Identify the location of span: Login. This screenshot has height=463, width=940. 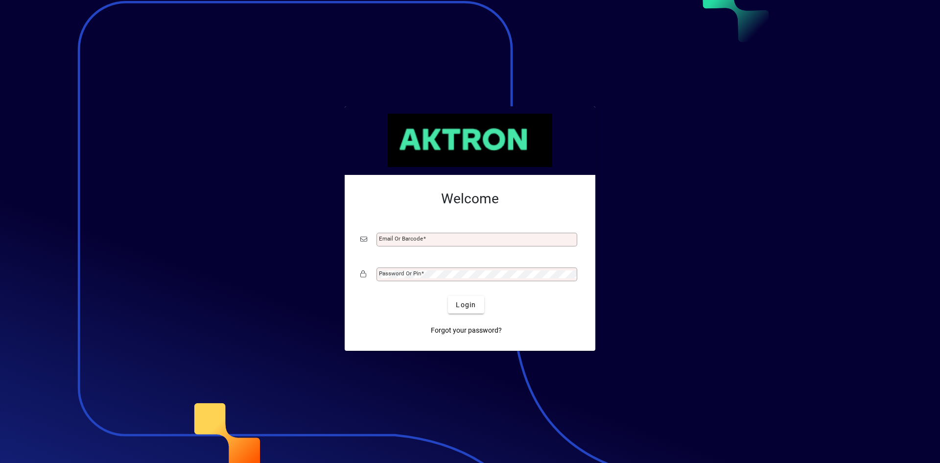
(466, 304).